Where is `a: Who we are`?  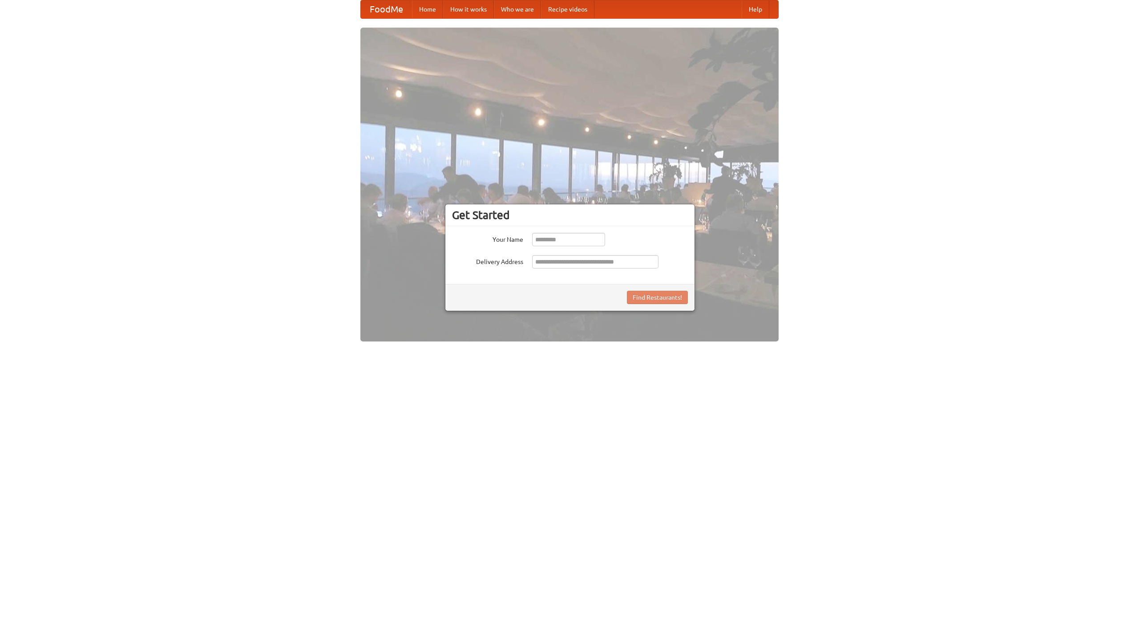 a: Who we are is located at coordinates (518, 9).